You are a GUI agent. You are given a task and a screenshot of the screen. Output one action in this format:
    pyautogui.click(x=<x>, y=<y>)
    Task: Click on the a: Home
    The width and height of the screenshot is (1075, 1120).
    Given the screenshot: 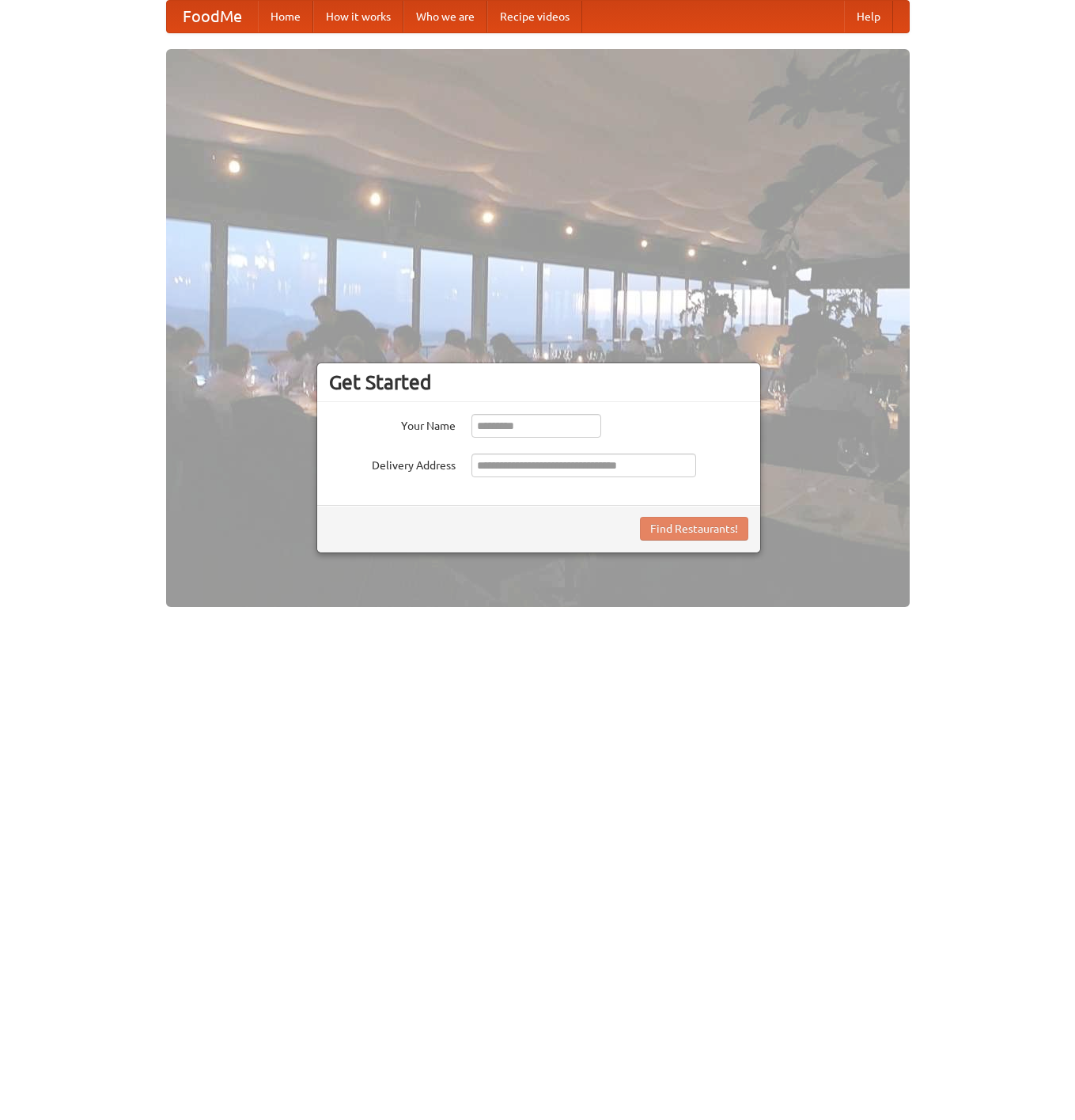 What is the action you would take?
    pyautogui.click(x=285, y=17)
    